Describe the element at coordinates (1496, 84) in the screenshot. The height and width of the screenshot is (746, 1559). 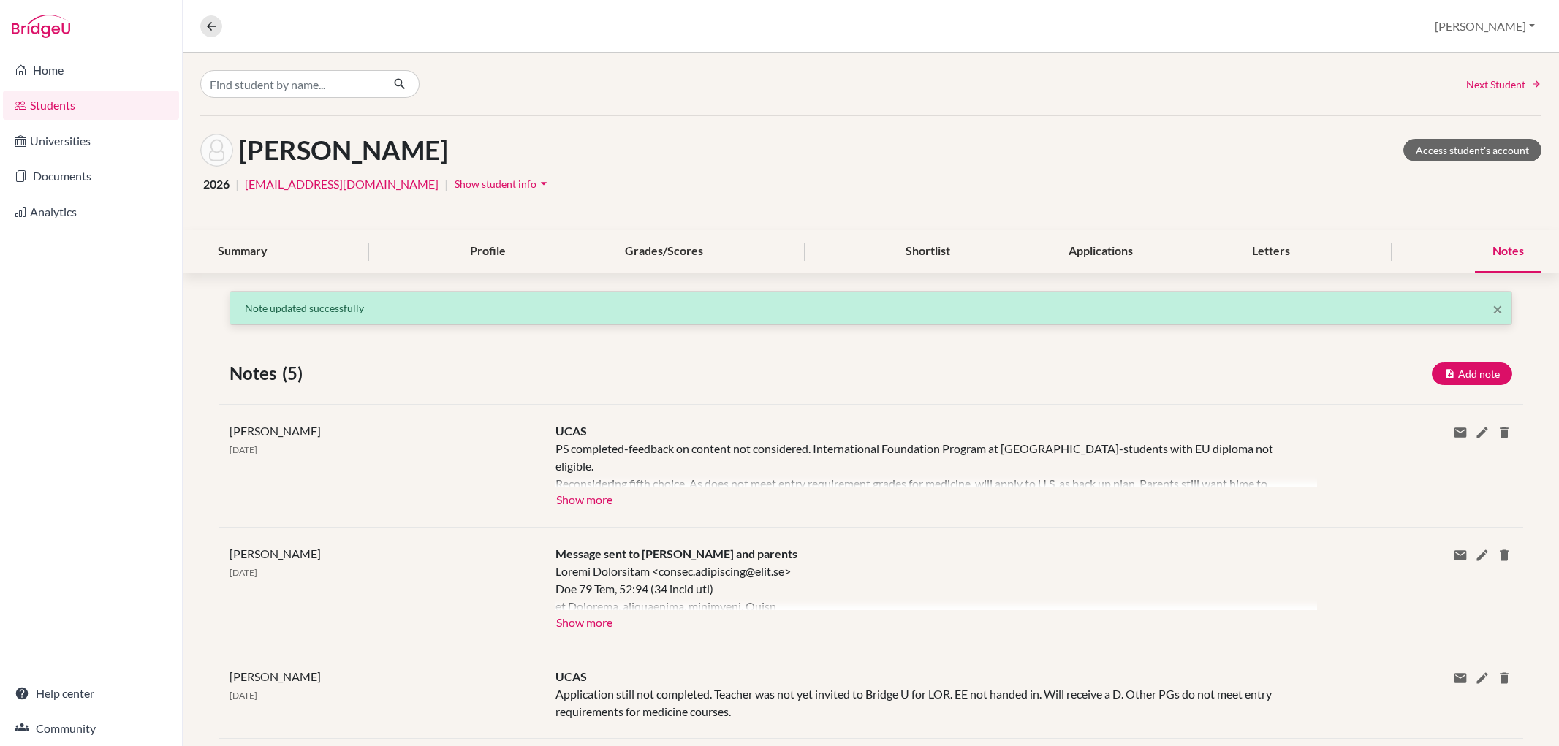
I see `span: Next Student` at that location.